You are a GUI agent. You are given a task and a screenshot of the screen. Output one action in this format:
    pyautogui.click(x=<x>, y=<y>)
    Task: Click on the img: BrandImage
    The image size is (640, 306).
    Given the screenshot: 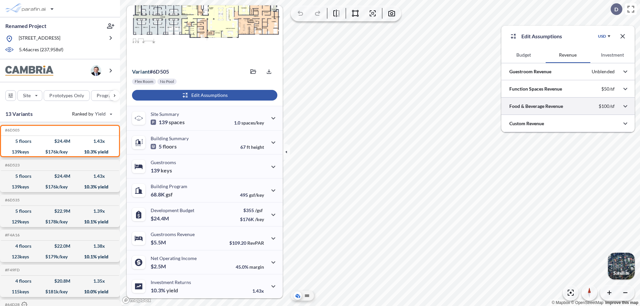 What is the action you would take?
    pyautogui.click(x=29, y=71)
    